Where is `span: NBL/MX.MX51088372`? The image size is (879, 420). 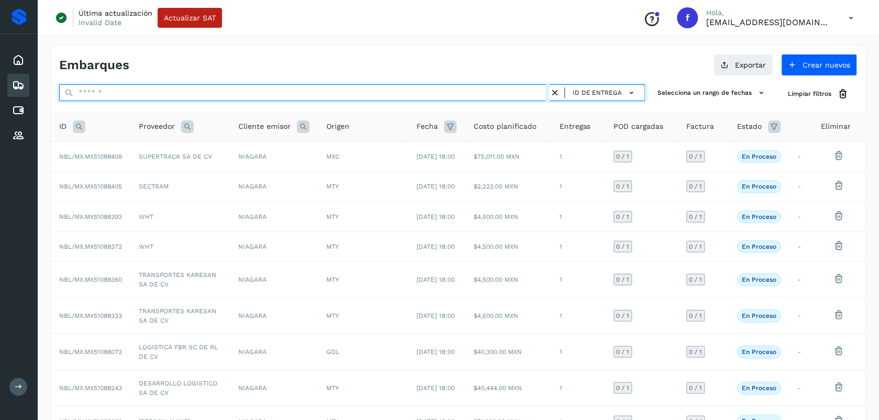 span: NBL/MX.MX51088372 is located at coordinates (91, 247).